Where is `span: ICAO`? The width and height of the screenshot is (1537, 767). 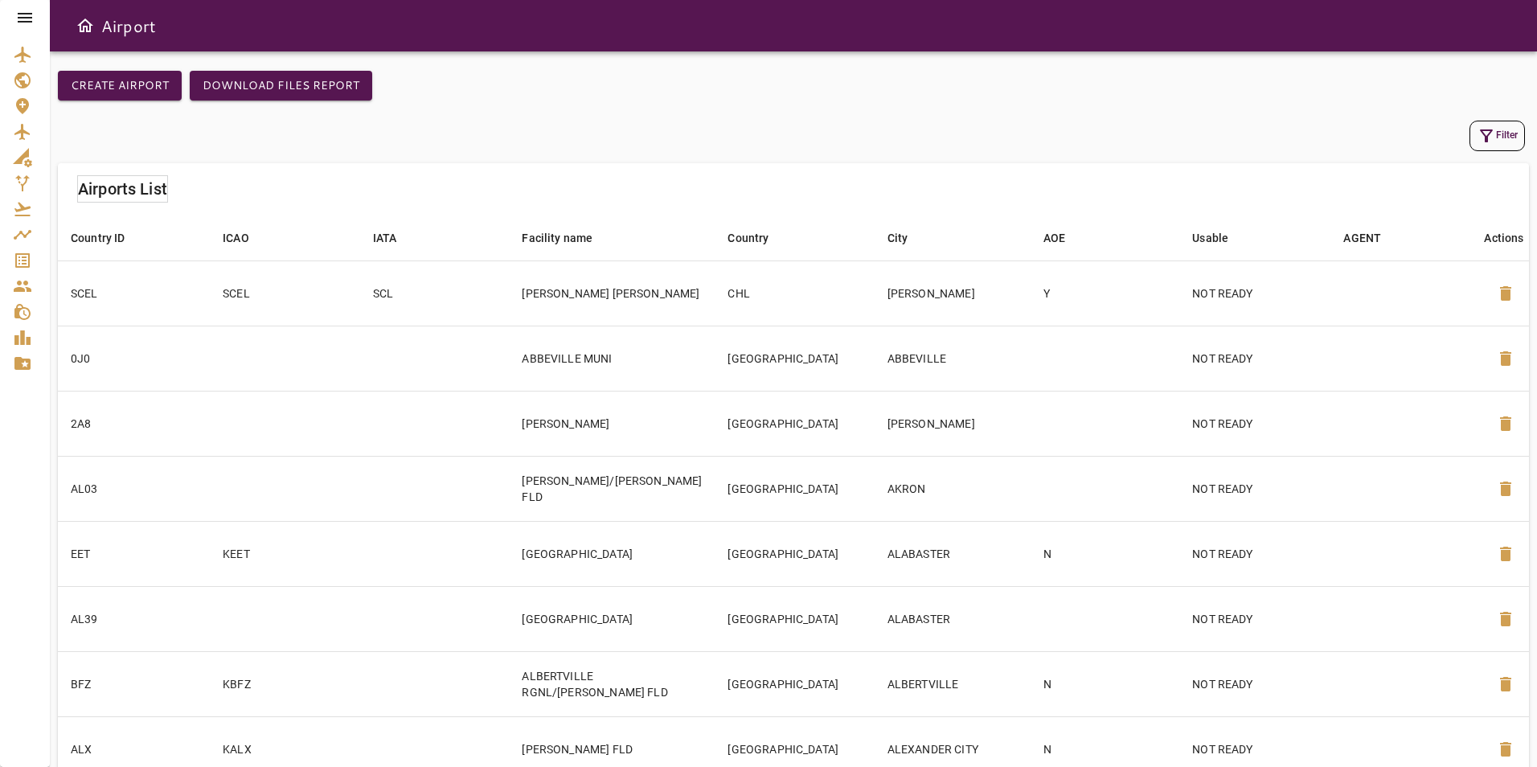
span: ICAO is located at coordinates (246, 238).